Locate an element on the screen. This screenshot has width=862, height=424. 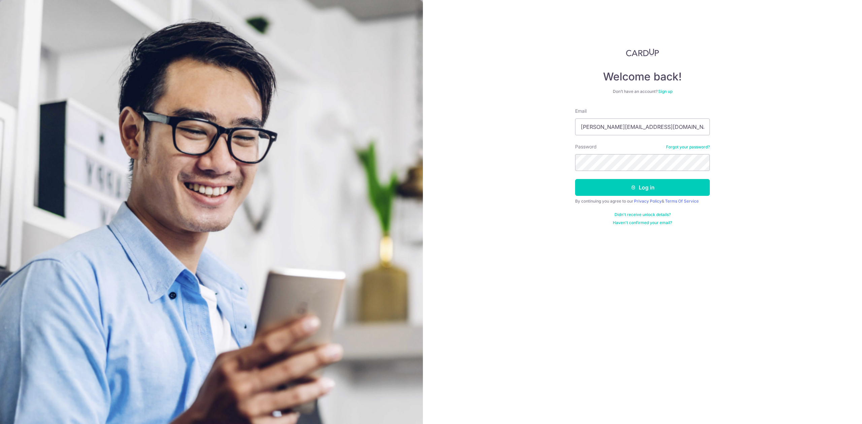
img: CardUp Logo is located at coordinates (643, 53).